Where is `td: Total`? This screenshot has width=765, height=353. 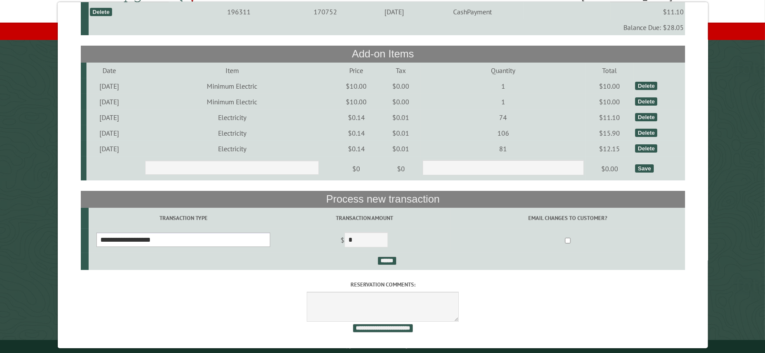 td: Total is located at coordinates (609, 70).